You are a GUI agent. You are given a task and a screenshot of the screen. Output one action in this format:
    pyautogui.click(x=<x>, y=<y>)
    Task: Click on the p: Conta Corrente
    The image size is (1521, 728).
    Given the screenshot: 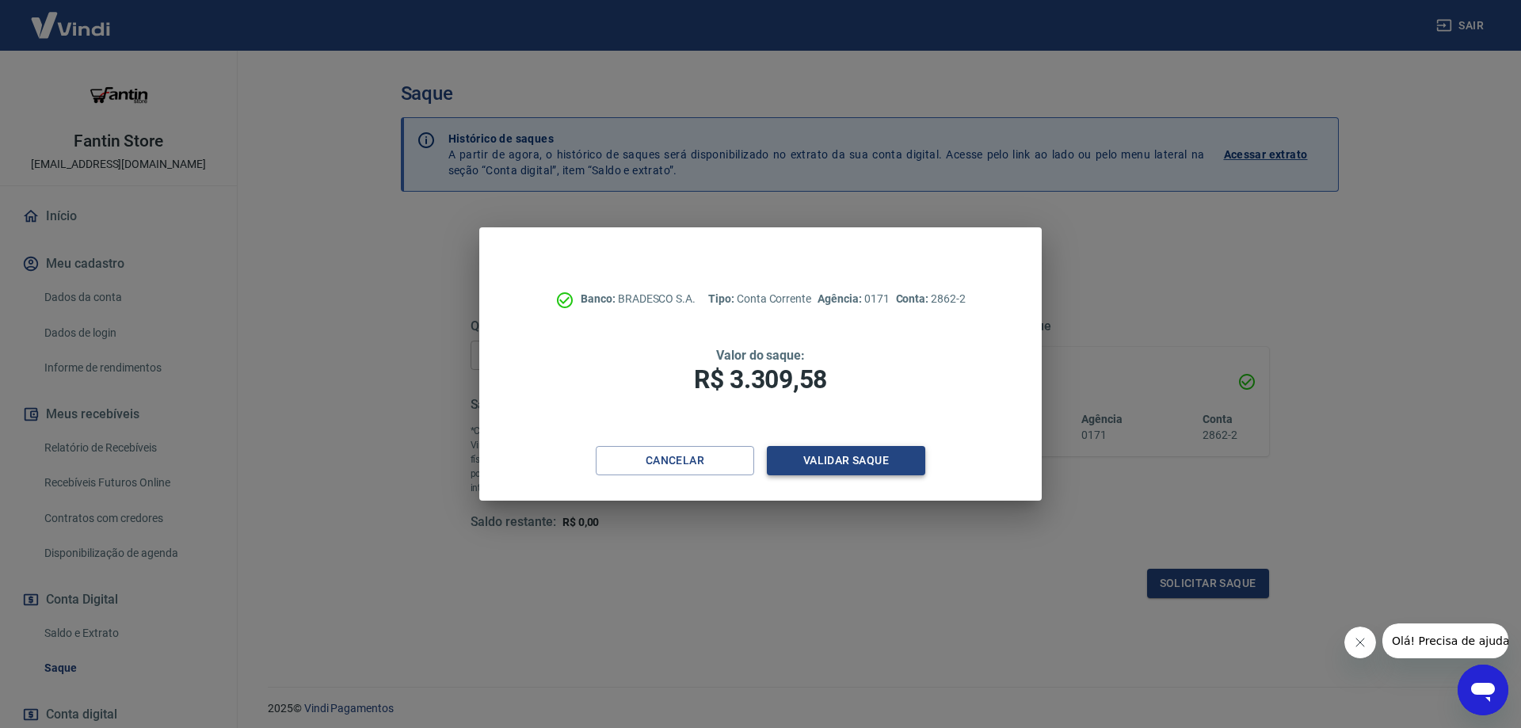 What is the action you would take?
    pyautogui.click(x=760, y=299)
    